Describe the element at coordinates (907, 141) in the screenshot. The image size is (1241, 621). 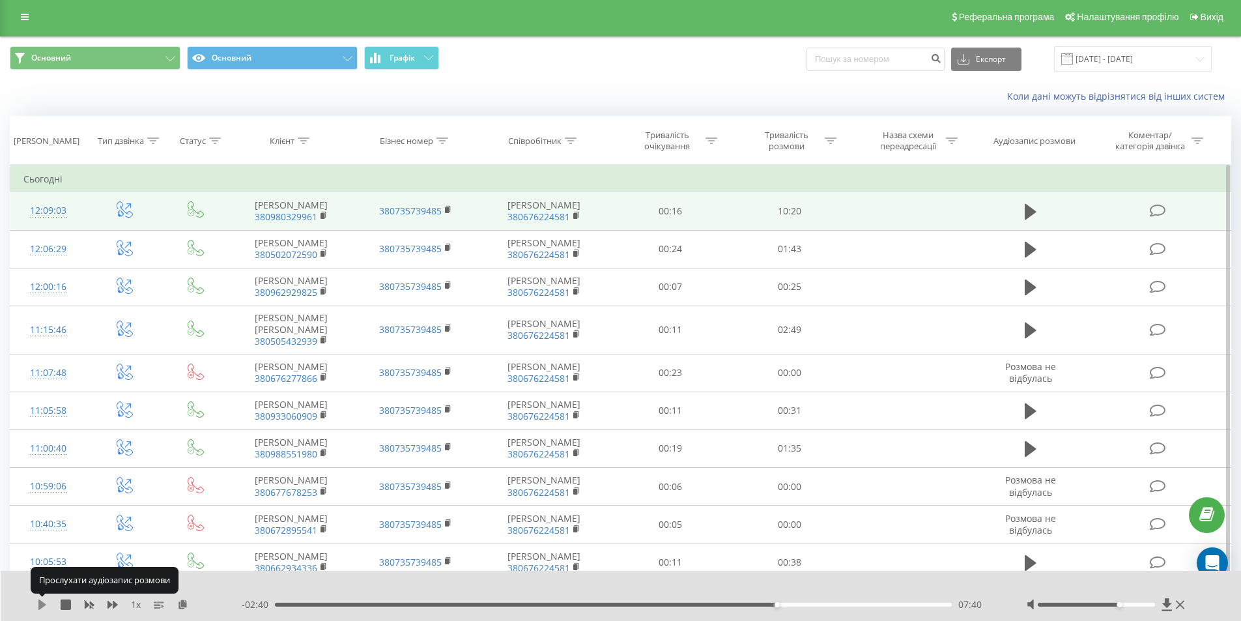
I see `div: Назва схеми переадресації` at that location.